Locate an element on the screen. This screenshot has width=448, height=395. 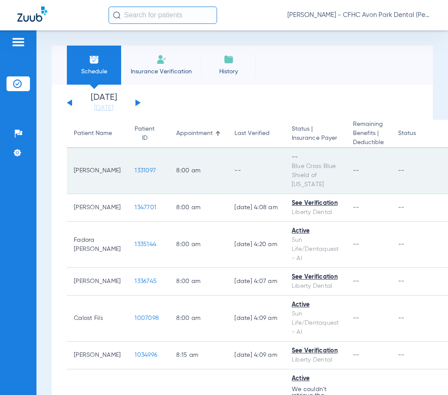
th: Status | is located at coordinates (315, 134).